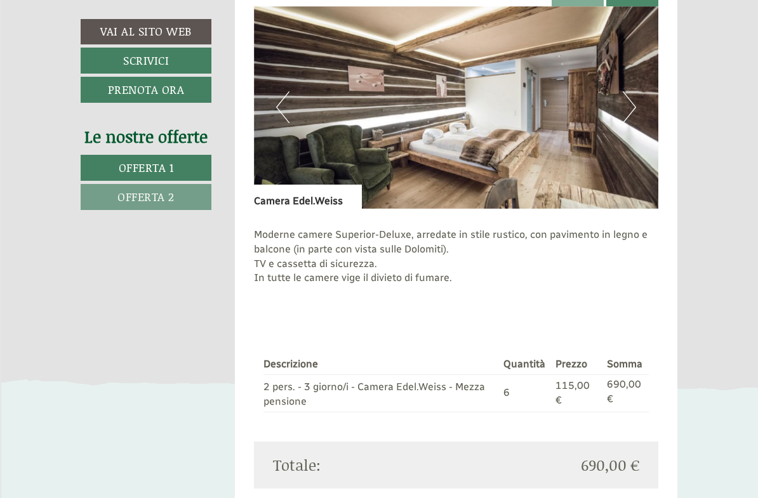 This screenshot has height=498, width=758. What do you see at coordinates (456, 107) in the screenshot?
I see `img: image` at bounding box center [456, 107].